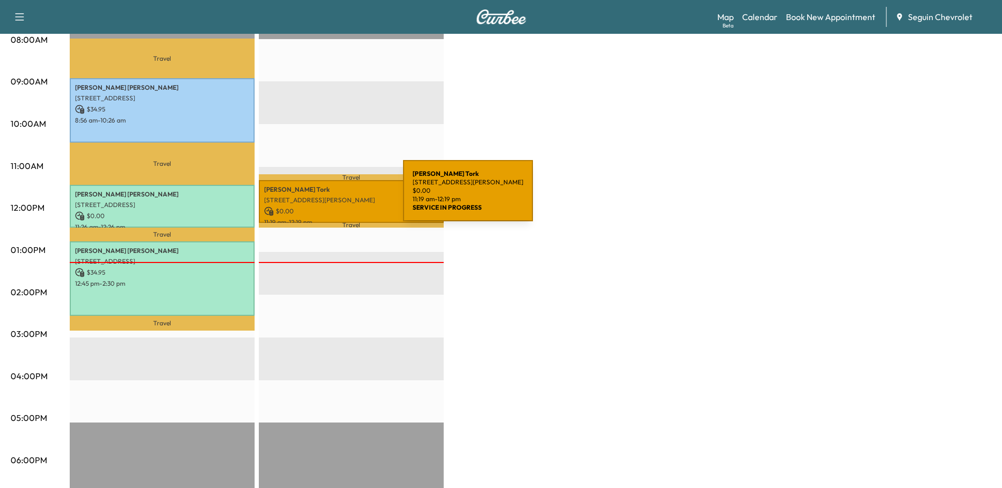  Describe the element at coordinates (162, 120) in the screenshot. I see `p: 8:56 am - 10:26 am` at that location.